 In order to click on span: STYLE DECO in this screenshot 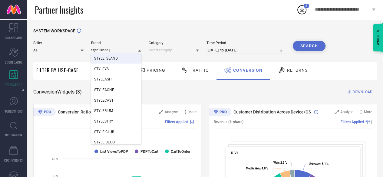, I will do `click(104, 142)`.